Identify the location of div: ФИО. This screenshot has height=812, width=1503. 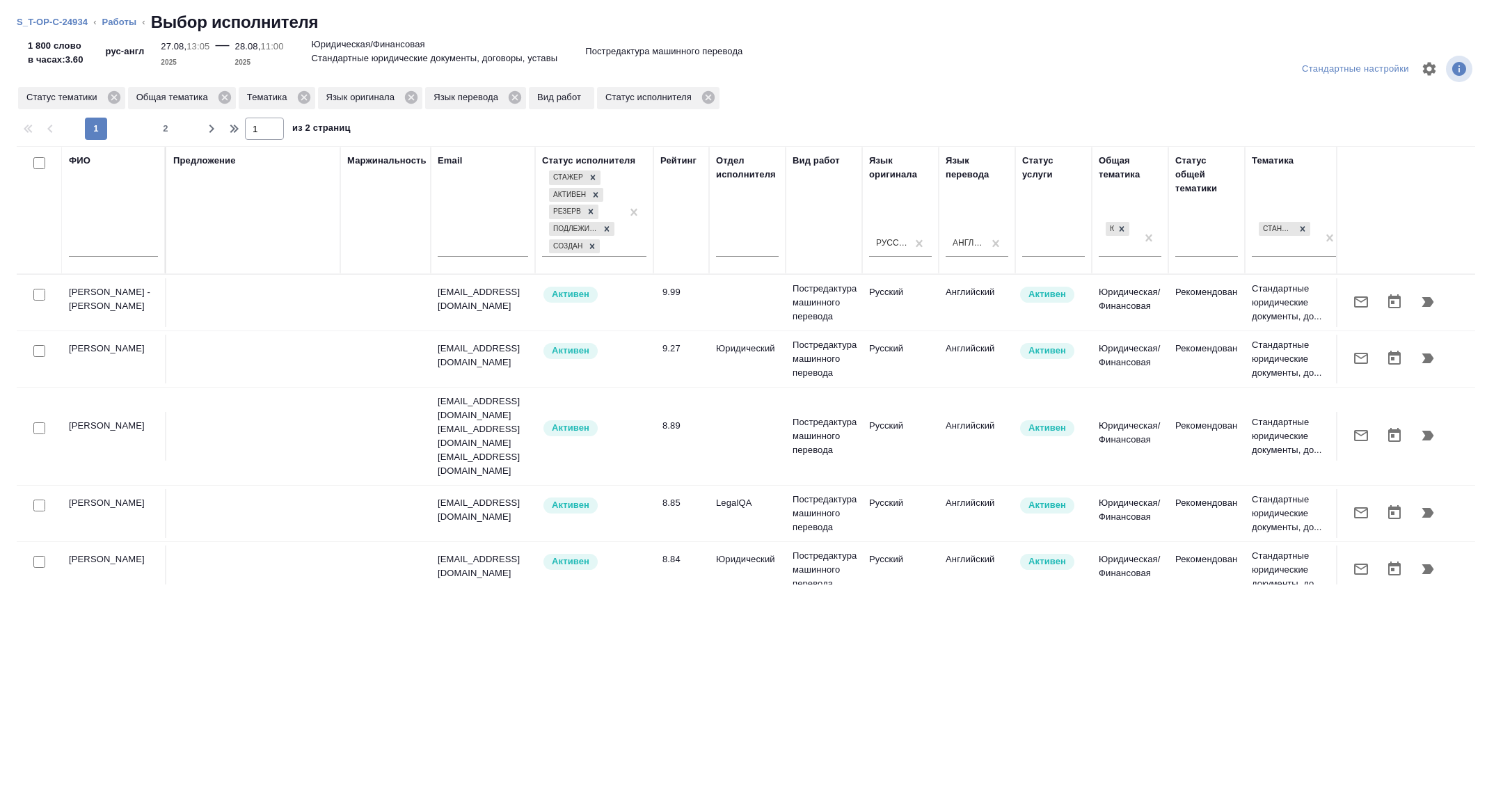
(79, 160).